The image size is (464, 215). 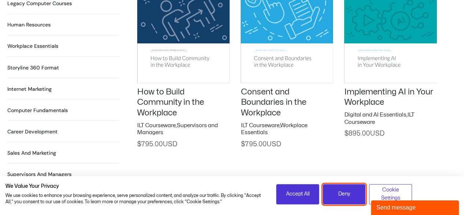 I want to click on span: Deny, so click(x=344, y=194).